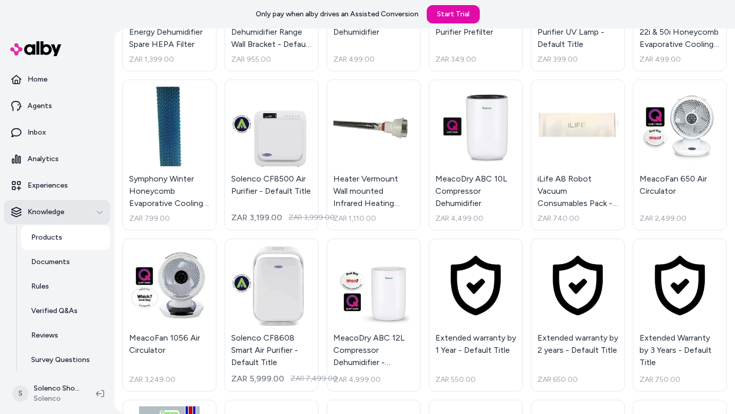 Image resolution: width=735 pixels, height=414 pixels. I want to click on a: Start Trial, so click(453, 14).